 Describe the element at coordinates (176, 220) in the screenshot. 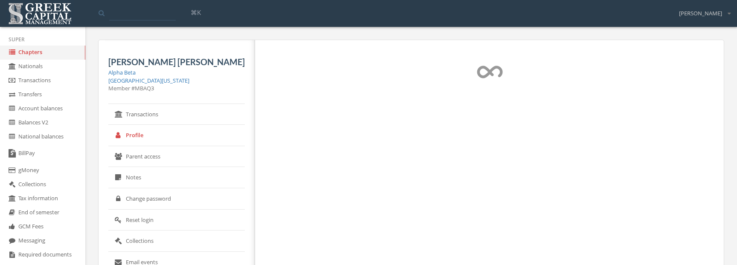

I see `a: Reset login` at that location.